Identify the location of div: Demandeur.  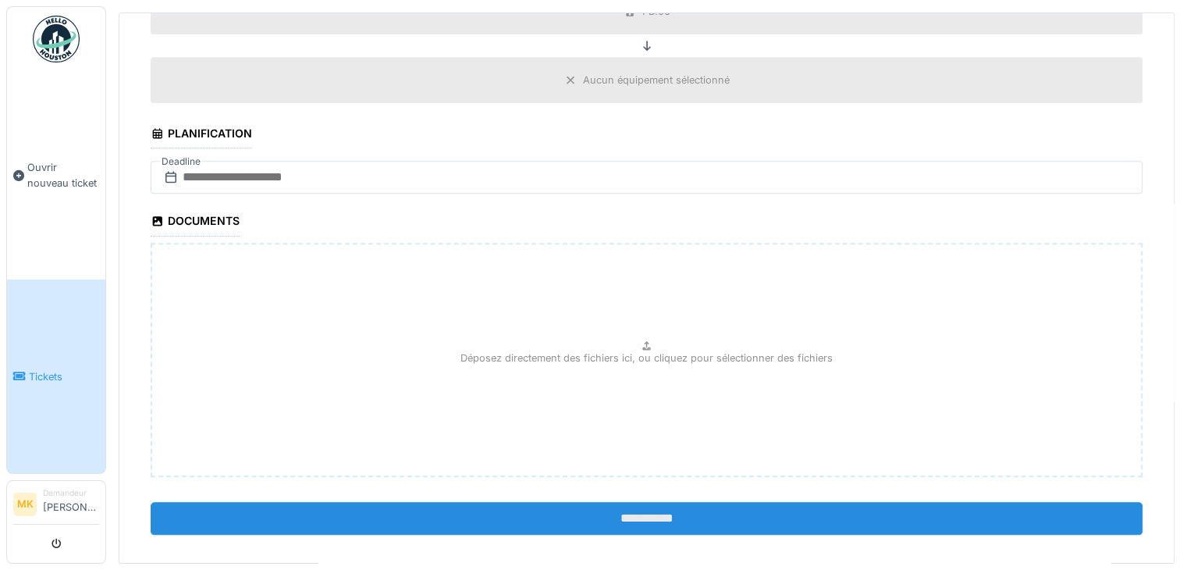
(71, 492).